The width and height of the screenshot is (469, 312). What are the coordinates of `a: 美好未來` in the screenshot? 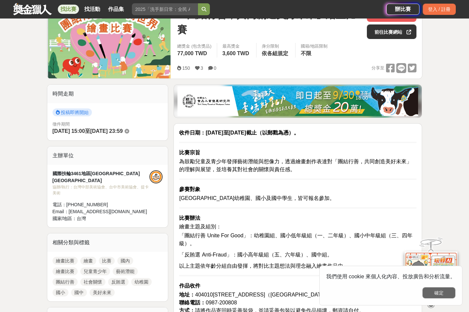 It's located at (102, 293).